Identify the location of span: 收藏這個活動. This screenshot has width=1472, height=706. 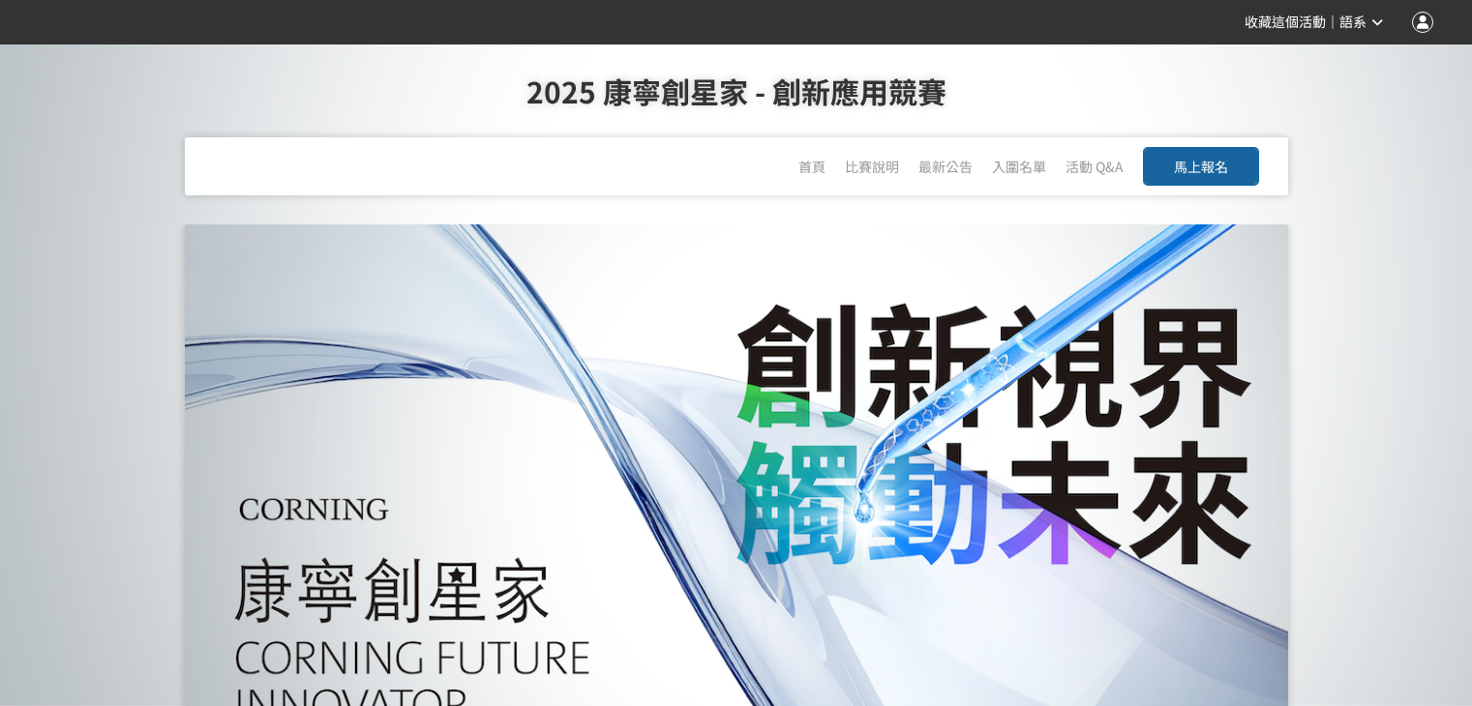
(1285, 22).